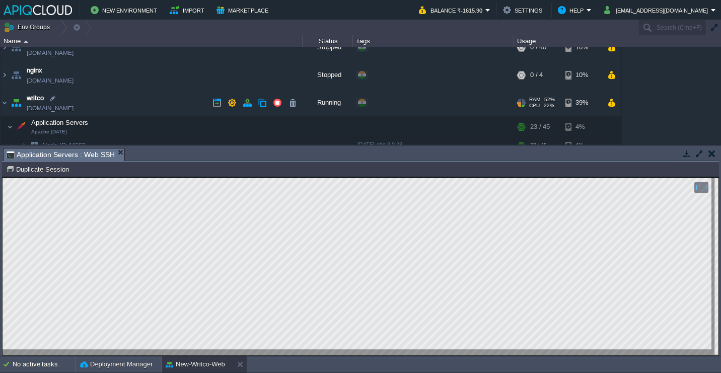 This screenshot has height=373, width=721. Describe the element at coordinates (188, 10) in the screenshot. I see `button: Import` at that location.